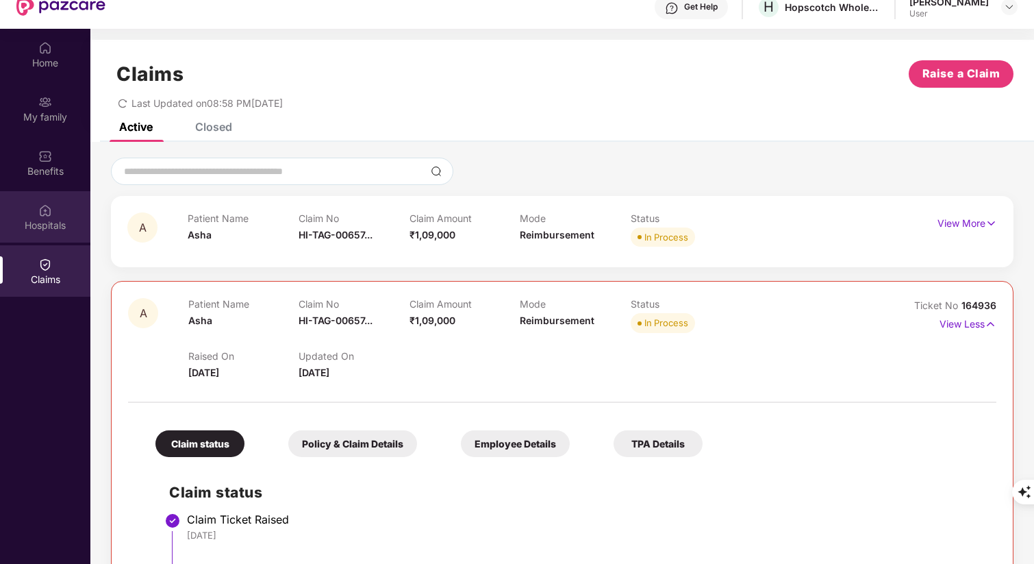 Image resolution: width=1034 pixels, height=564 pixels. What do you see at coordinates (968, 322) in the screenshot?
I see `p: View Less` at bounding box center [968, 322].